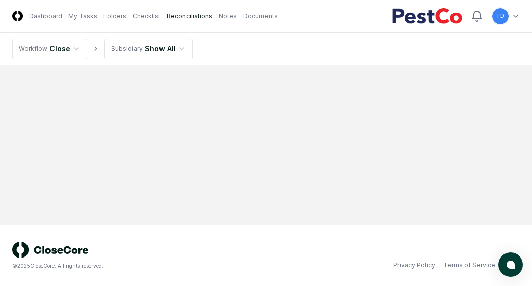 The width and height of the screenshot is (532, 286). What do you see at coordinates (17, 16) in the screenshot?
I see `img: Logo` at bounding box center [17, 16].